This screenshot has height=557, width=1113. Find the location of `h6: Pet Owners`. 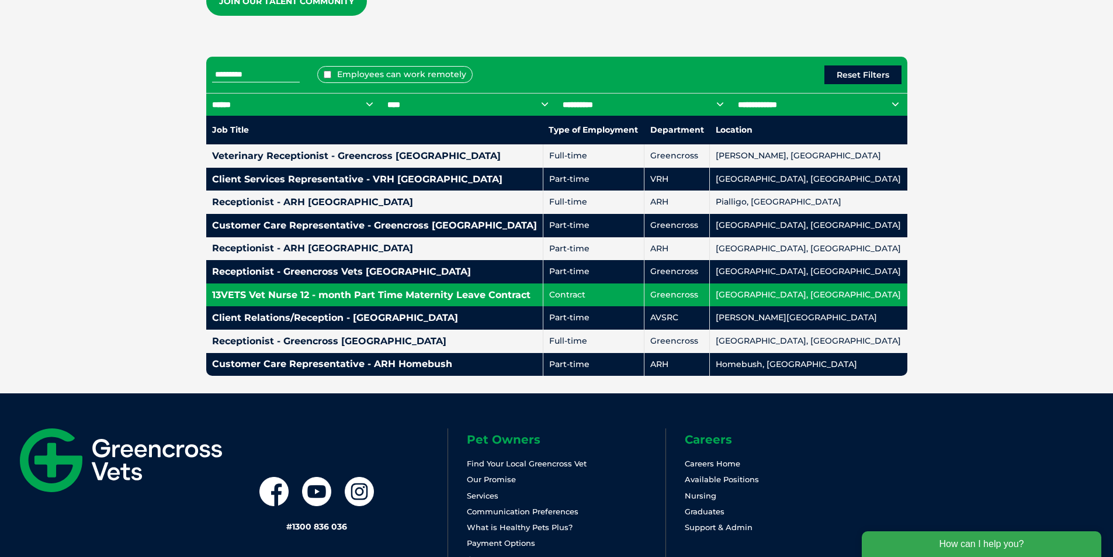

h6: Pet Owners is located at coordinates (566, 440).